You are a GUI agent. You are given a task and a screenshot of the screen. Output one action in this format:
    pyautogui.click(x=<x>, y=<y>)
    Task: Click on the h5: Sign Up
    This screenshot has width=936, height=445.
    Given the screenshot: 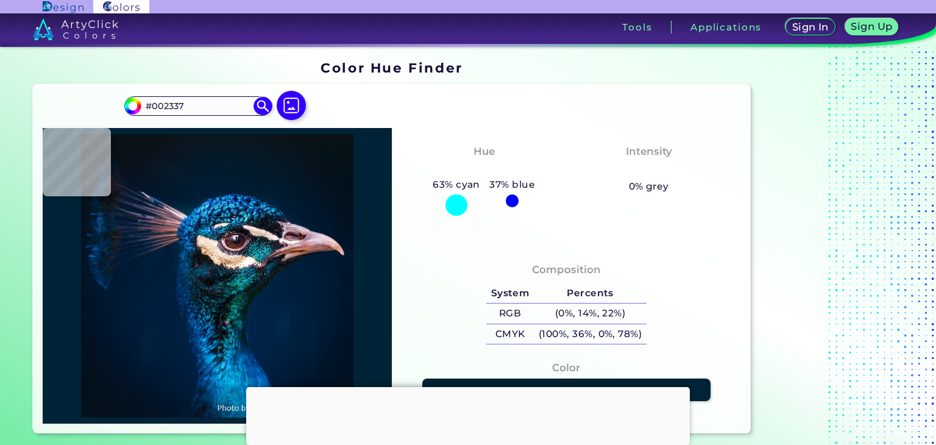 What is the action you would take?
    pyautogui.click(x=871, y=26)
    